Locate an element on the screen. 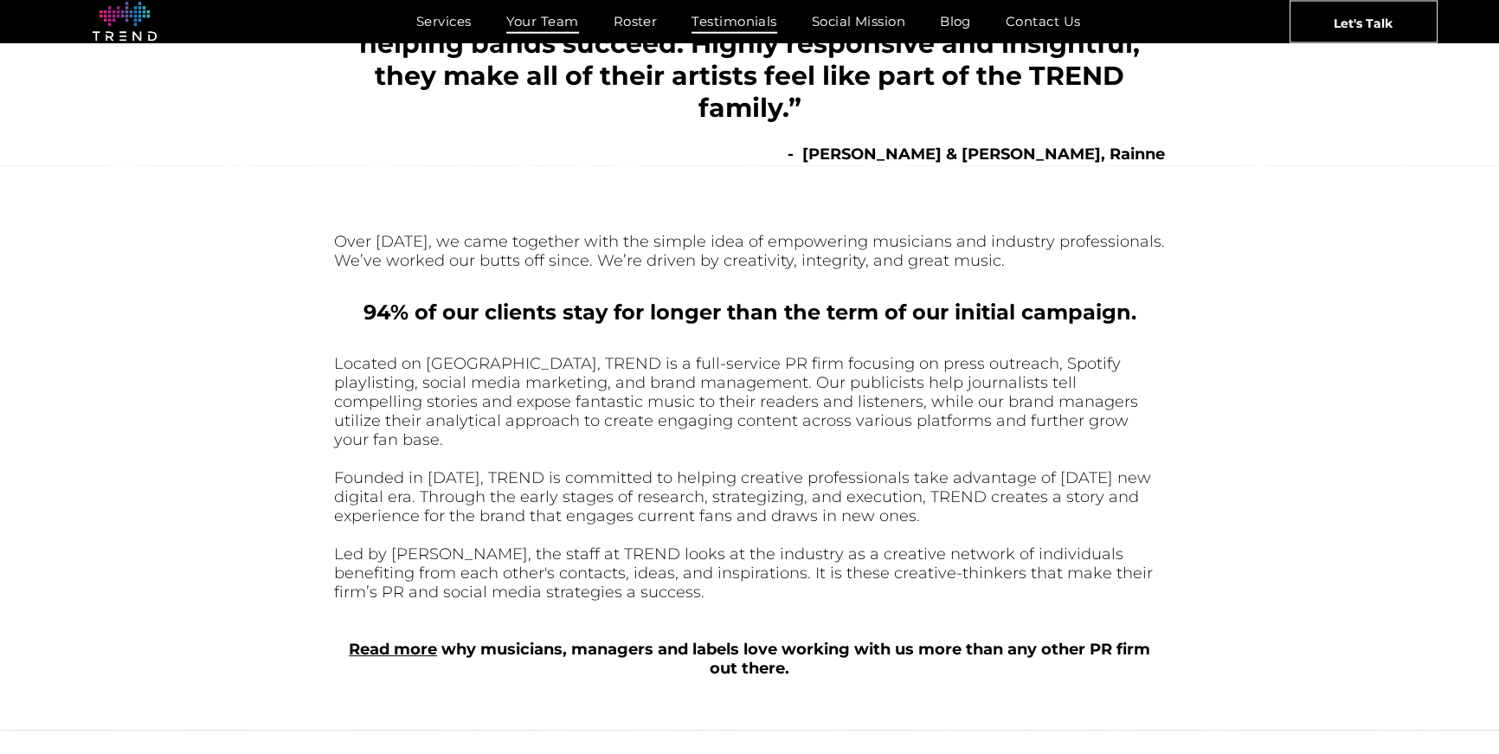 Image resolution: width=1499 pixels, height=754 pixels. a: Contact Us is located at coordinates (1043, 21).